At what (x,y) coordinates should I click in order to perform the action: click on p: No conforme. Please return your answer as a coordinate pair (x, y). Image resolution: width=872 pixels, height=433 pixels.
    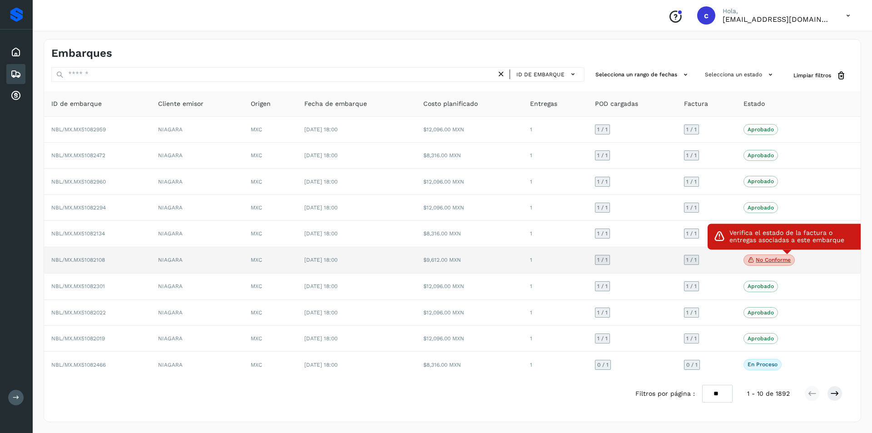
    Looking at the image, I should click on (773, 260).